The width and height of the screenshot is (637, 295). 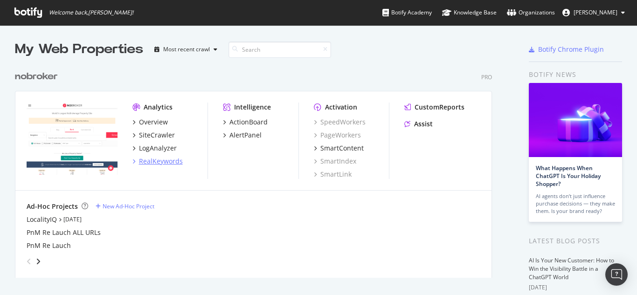 I want to click on a: AlertPanel, so click(x=242, y=135).